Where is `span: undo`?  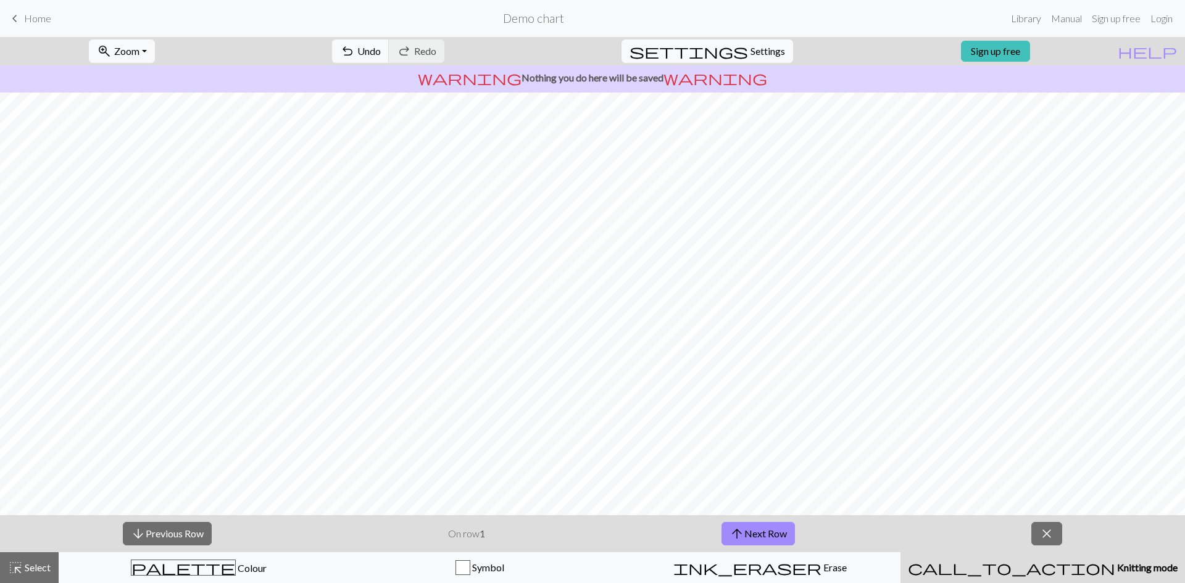 span: undo is located at coordinates (347, 51).